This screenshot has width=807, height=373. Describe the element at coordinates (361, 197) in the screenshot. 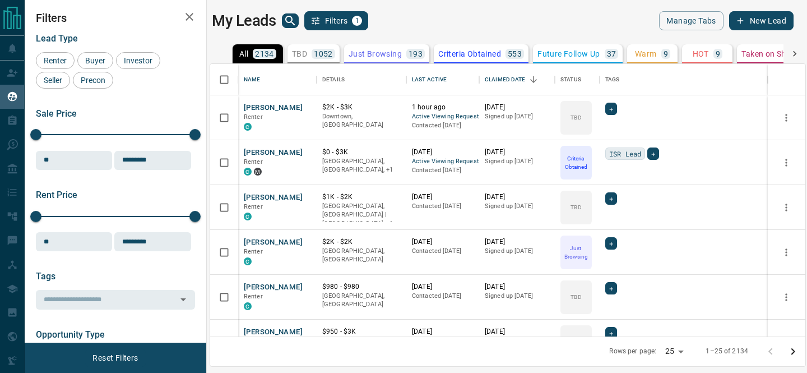

I see `p: $1K - $2K` at that location.